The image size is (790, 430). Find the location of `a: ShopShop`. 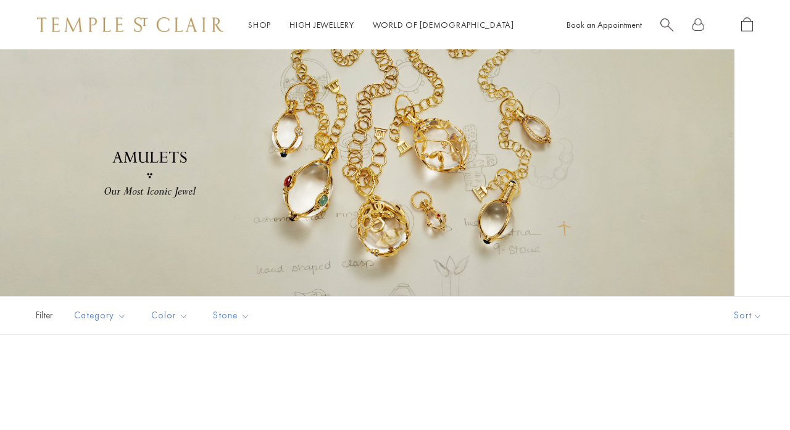

a: ShopShop is located at coordinates (259, 25).